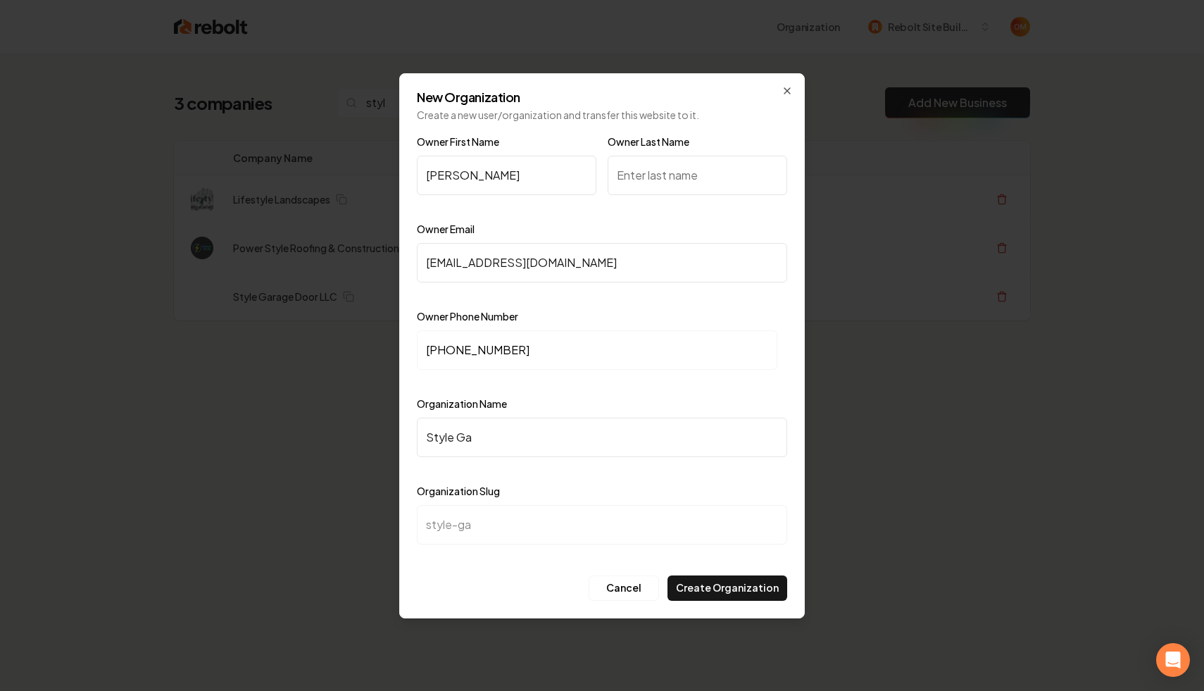 This screenshot has width=1204, height=691. What do you see at coordinates (602, 263) in the screenshot?
I see `input: Enter email` at bounding box center [602, 263].